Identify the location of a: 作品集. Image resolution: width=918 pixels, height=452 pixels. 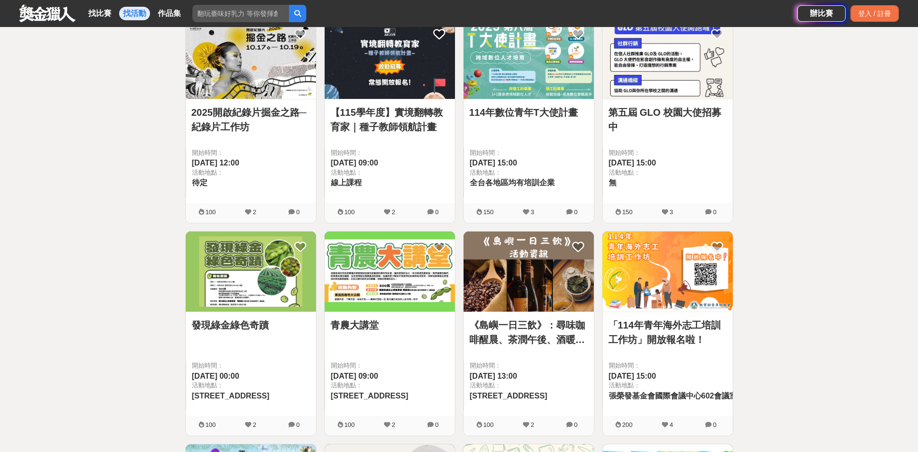
(169, 14).